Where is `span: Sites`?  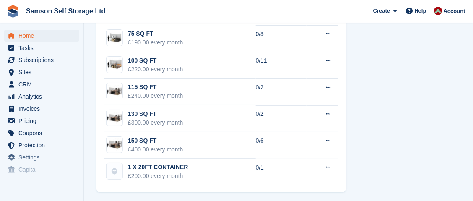 span: Sites is located at coordinates (44, 72).